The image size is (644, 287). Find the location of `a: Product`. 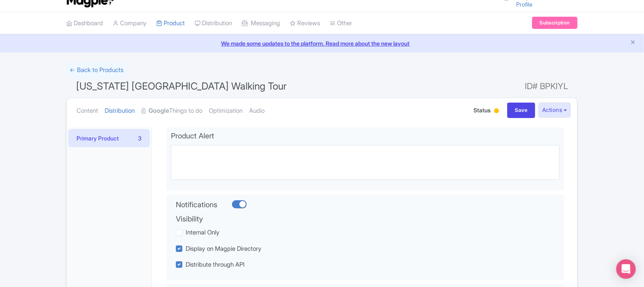

a: Product is located at coordinates (171, 23).